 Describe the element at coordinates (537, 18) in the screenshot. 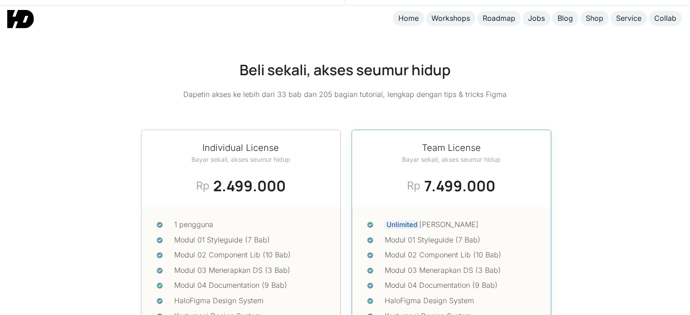

I see `div: Jobs` at that location.